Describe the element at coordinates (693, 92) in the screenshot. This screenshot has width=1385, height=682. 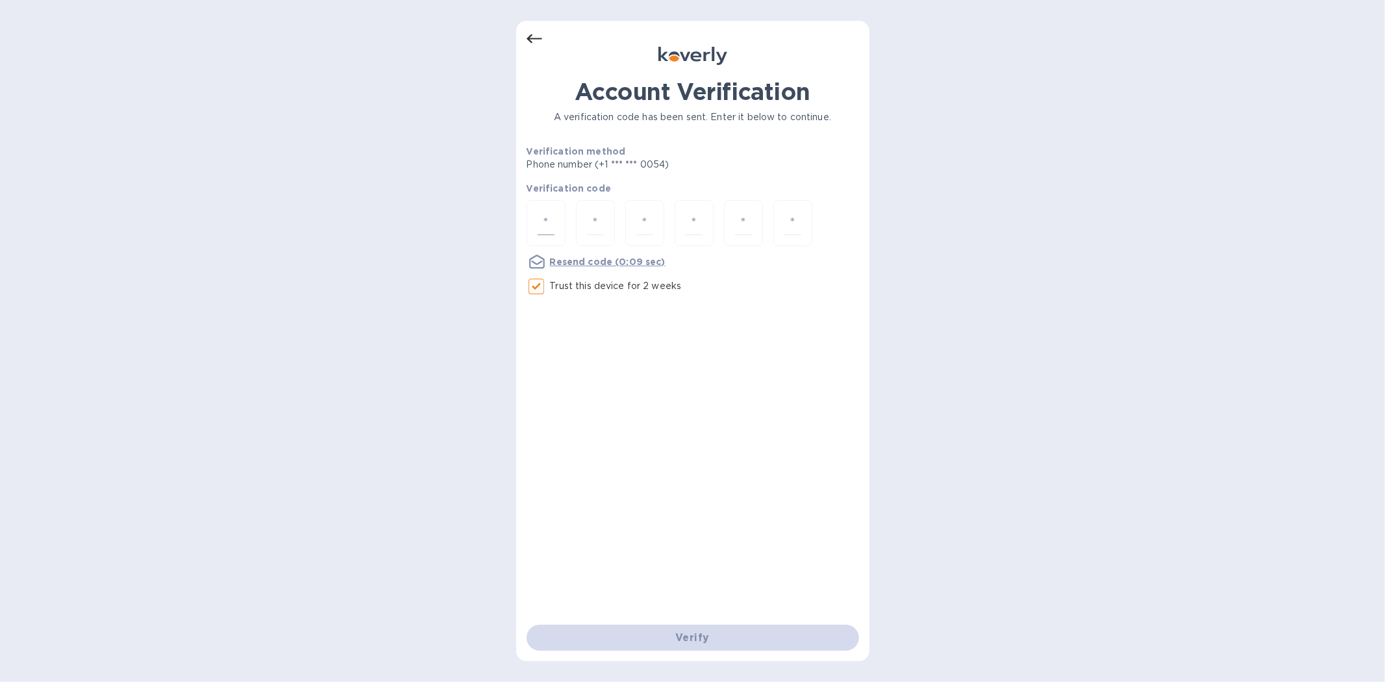
I see `h1: Account Verification` at that location.